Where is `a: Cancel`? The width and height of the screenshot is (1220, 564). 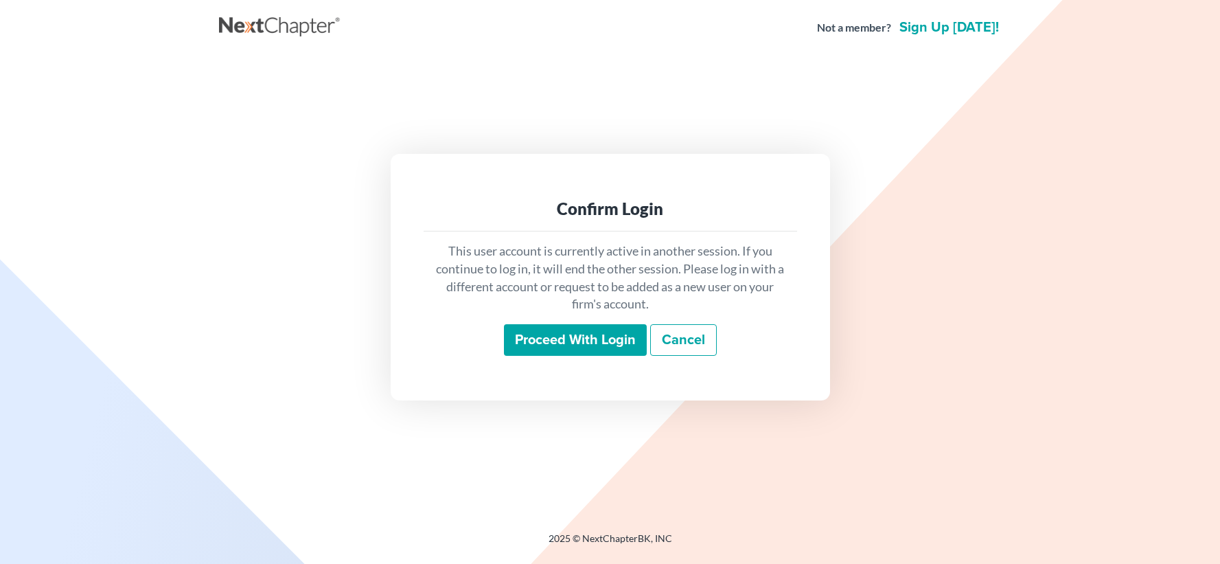 a: Cancel is located at coordinates (683, 340).